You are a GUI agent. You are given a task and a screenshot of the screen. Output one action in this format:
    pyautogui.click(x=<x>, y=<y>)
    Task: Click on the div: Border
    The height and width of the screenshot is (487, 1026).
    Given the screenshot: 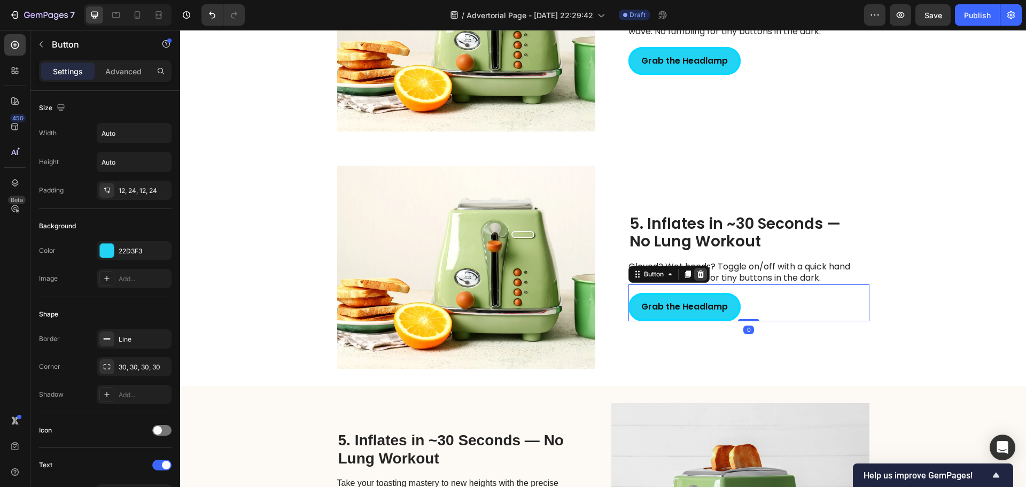 What is the action you would take?
    pyautogui.click(x=49, y=339)
    